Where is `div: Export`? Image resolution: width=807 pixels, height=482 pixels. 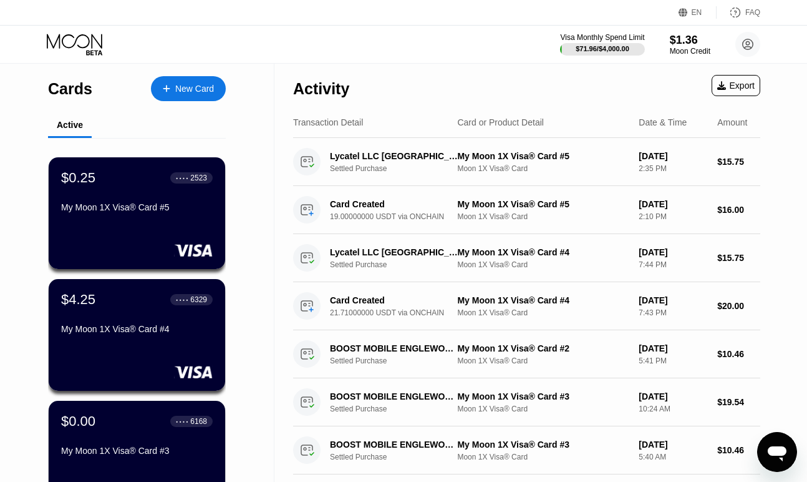
div: Export is located at coordinates (736, 85).